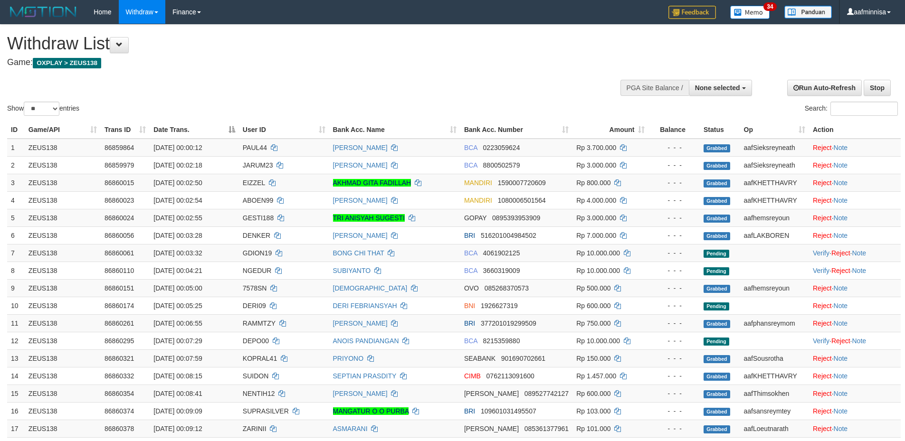 This screenshot has width=905, height=441. Describe the element at coordinates (717, 88) in the screenshot. I see `span: None selected` at that location.